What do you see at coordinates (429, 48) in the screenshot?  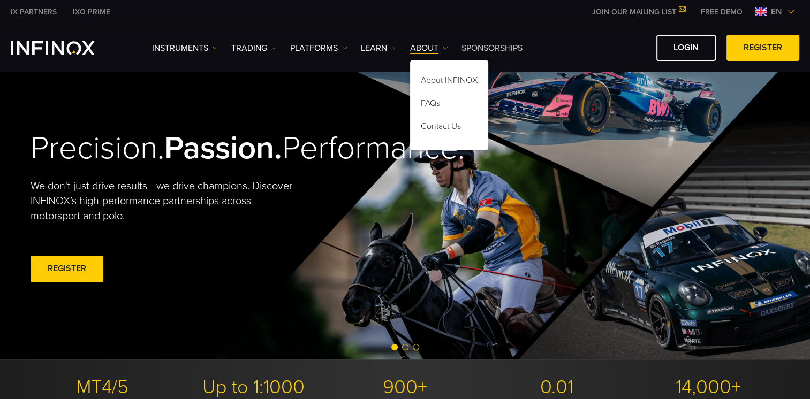 I see `a: ABOUT` at bounding box center [429, 48].